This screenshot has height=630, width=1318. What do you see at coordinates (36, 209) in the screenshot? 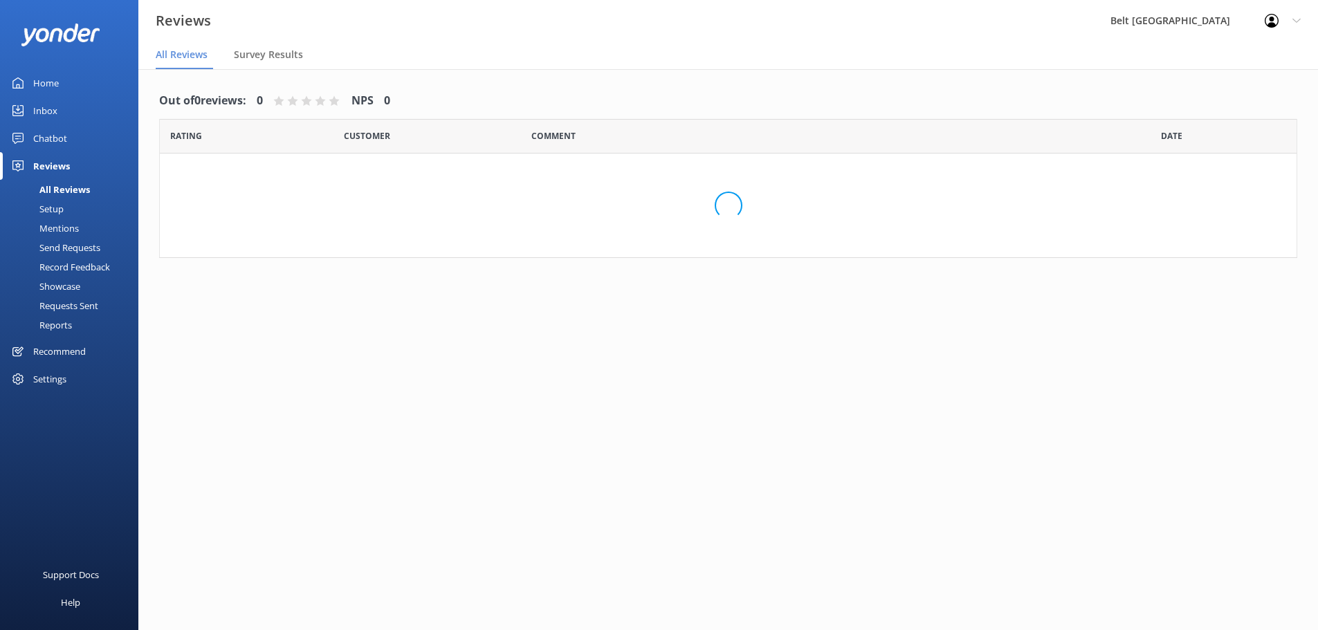
I see `div: Setup` at bounding box center [36, 209].